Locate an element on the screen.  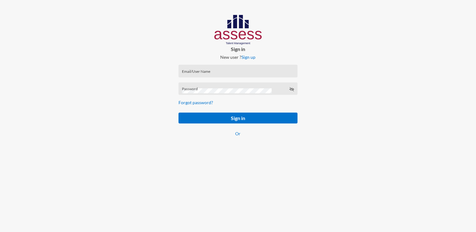
p: New user ? is located at coordinates (238, 57).